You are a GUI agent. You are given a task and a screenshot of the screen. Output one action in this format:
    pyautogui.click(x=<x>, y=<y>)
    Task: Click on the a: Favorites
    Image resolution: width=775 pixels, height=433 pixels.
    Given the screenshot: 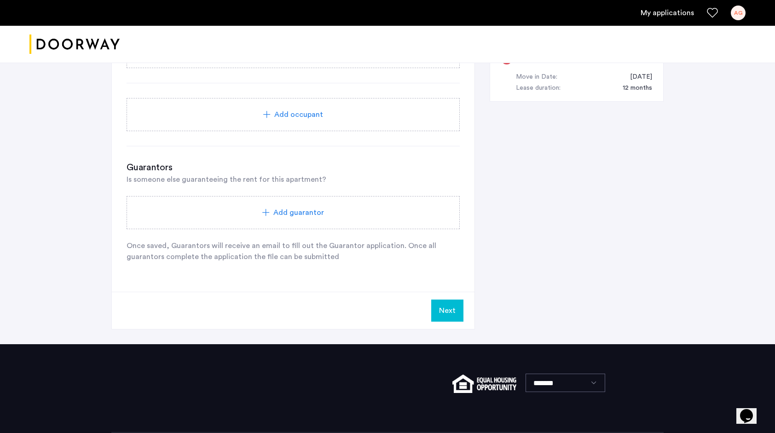 What is the action you would take?
    pyautogui.click(x=712, y=13)
    